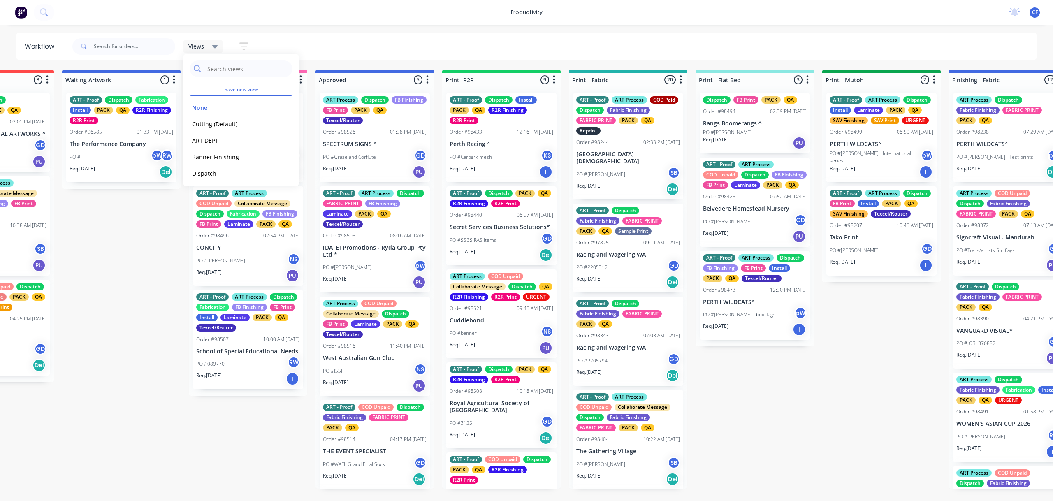 Image resolution: width=1053 pixels, height=501 pixels. What do you see at coordinates (881, 144) in the screenshot?
I see `p: PERTH WILDCATS^` at bounding box center [881, 144].